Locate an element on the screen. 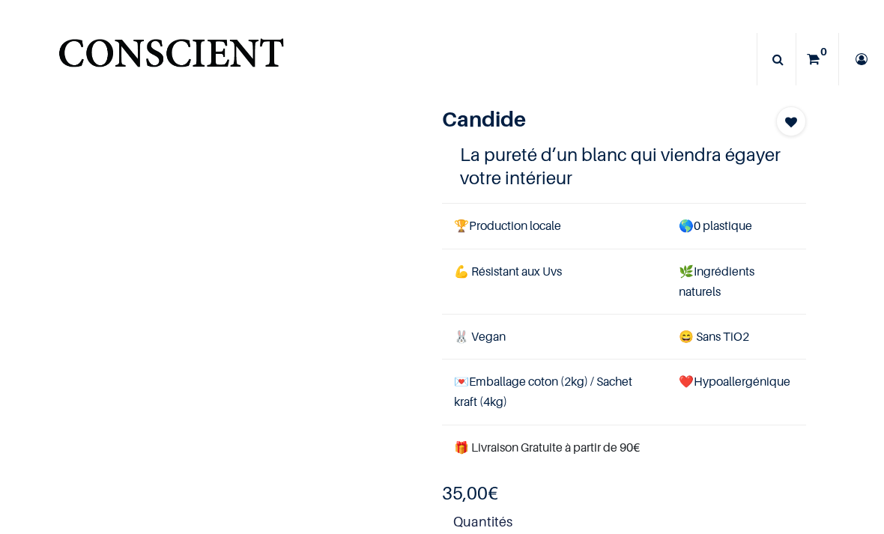 The height and width of the screenshot is (534, 884). span: 🐰 Vegan is located at coordinates (479, 336).